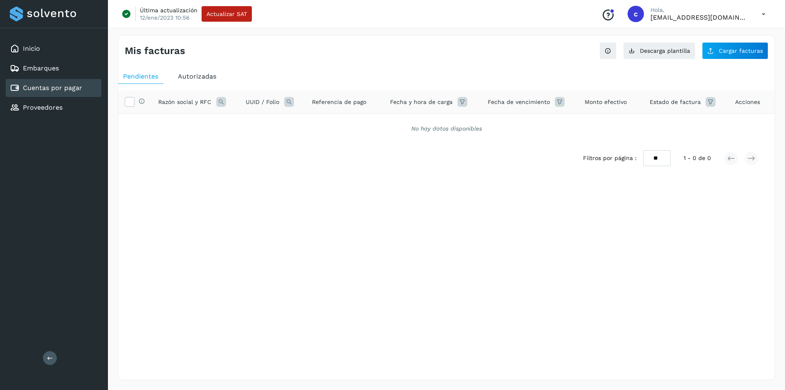 This screenshot has width=785, height=390. I want to click on span: Monto efectivo, so click(605, 102).